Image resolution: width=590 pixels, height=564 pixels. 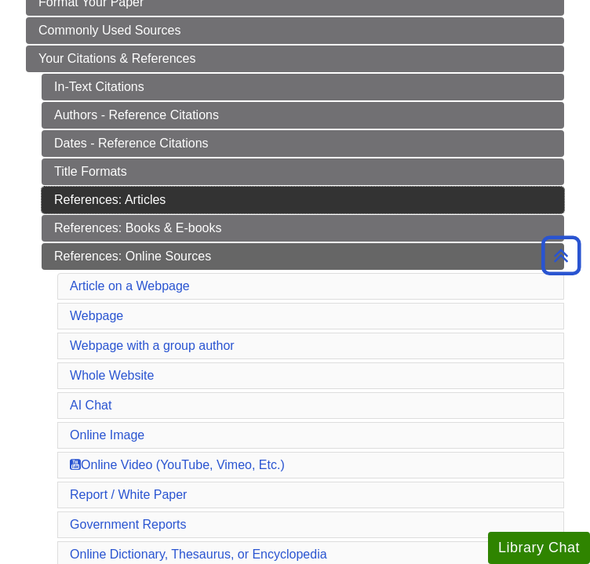 What do you see at coordinates (295, 59) in the screenshot?
I see `a: Your Citations & References` at bounding box center [295, 59].